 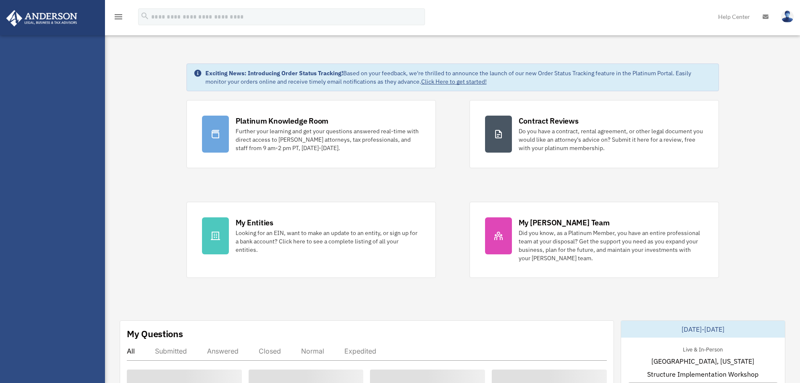 I want to click on div: Submitted, so click(x=171, y=351).